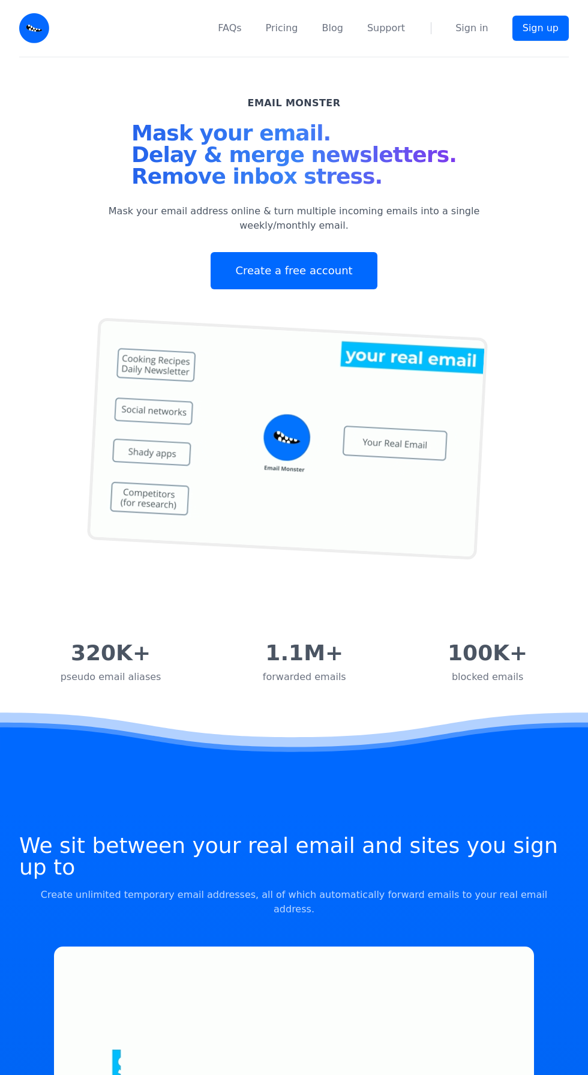  I want to click on a: Support, so click(386, 28).